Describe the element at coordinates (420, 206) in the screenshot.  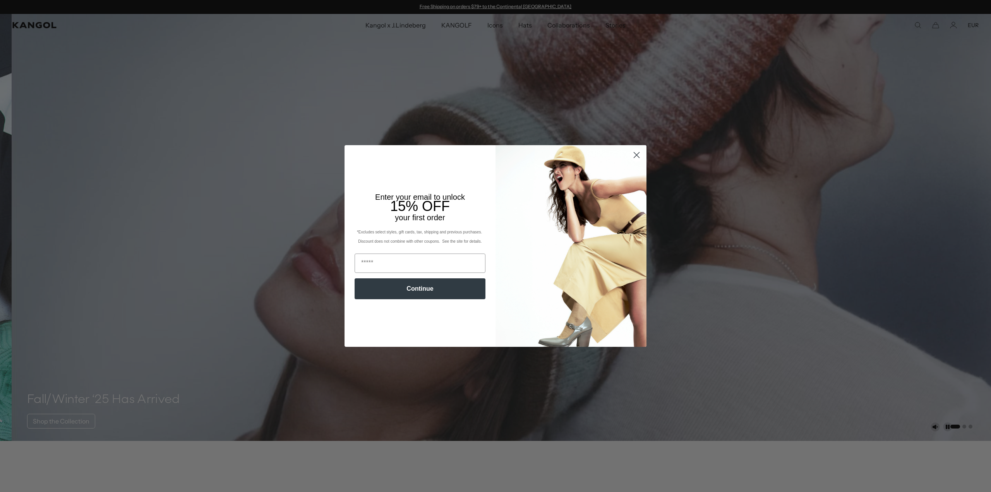
I see `span: 15% OFF` at that location.